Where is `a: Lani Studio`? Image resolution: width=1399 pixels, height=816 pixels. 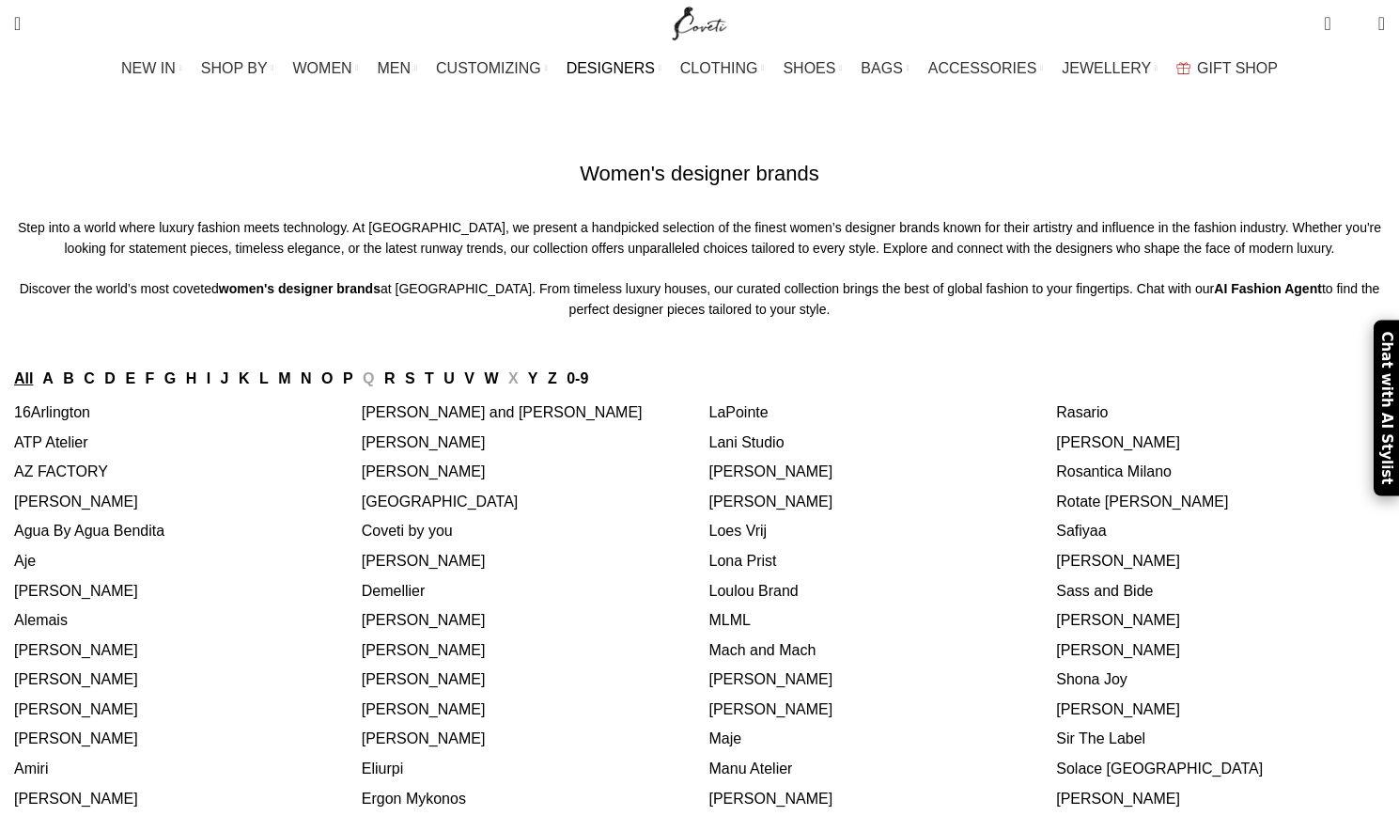
a: Lani Studio is located at coordinates (747, 442).